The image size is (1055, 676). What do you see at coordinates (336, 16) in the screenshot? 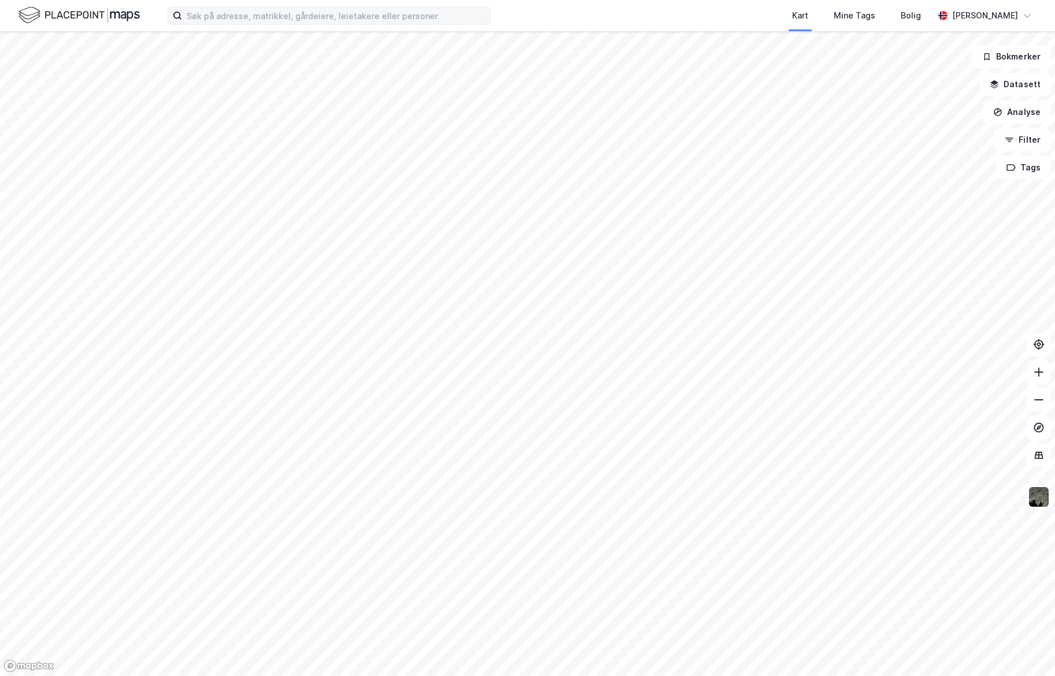
I see `input: Søk på adresse, matrikkel, gårdeiere, leietakere eller personer` at bounding box center [336, 16].